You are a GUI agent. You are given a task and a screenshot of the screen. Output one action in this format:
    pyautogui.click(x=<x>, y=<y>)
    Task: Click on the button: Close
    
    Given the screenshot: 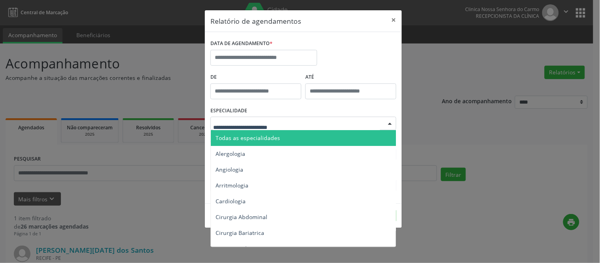 What is the action you would take?
    pyautogui.click(x=394, y=20)
    